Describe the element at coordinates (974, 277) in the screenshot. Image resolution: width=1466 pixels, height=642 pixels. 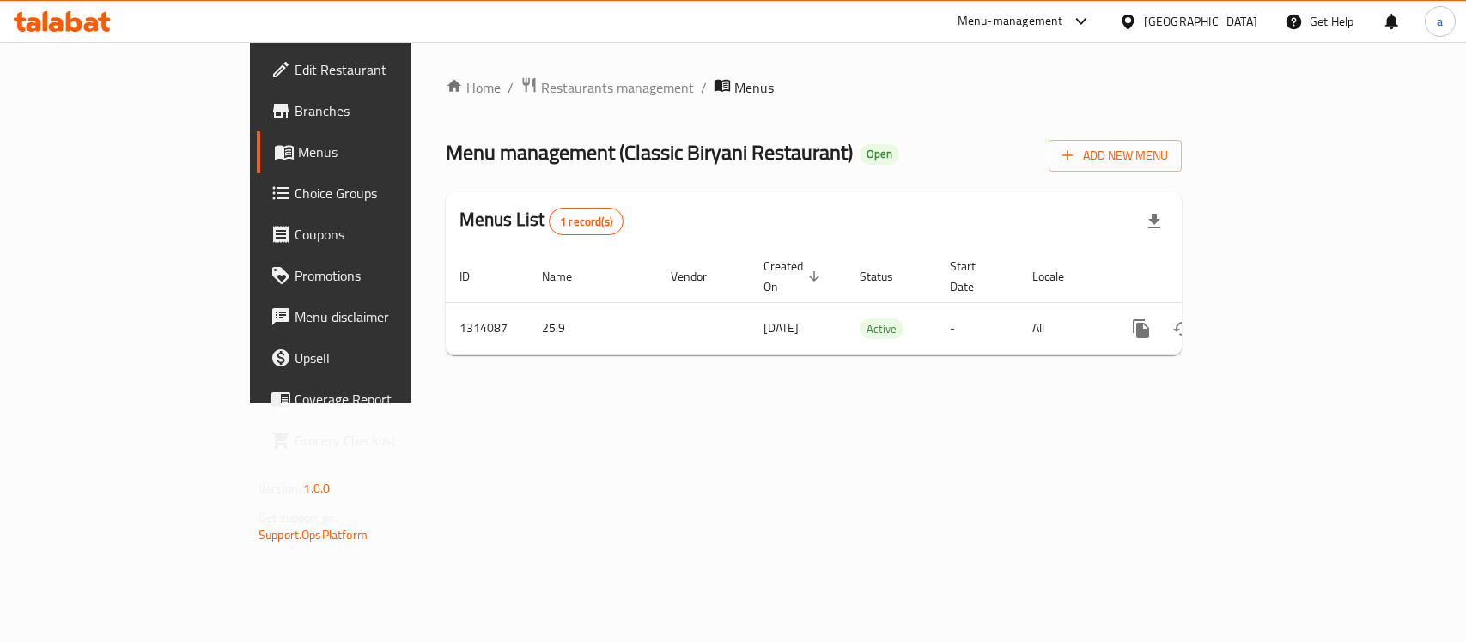
I see `span: Start Date` at that location.